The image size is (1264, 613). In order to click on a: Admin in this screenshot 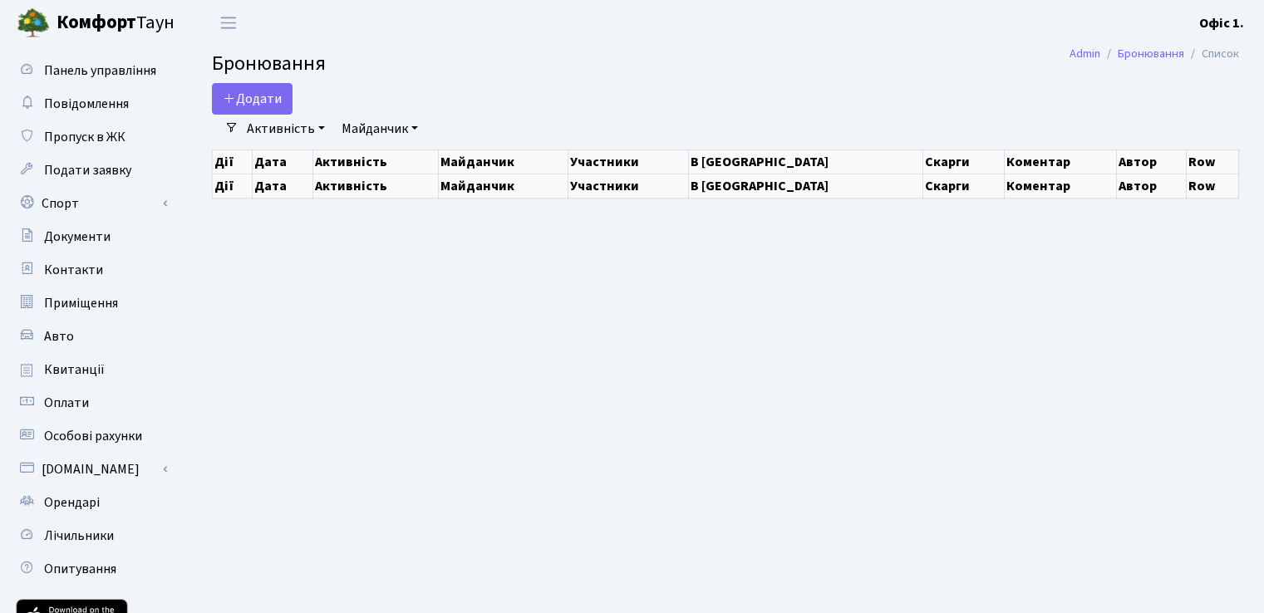, I will do `click(1084, 53)`.